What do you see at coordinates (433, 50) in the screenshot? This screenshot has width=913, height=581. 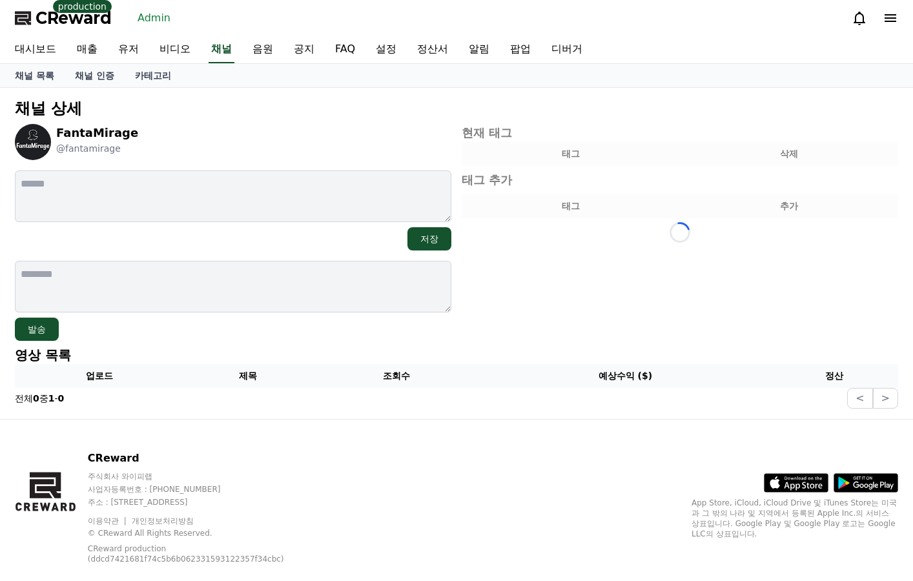 I see `a: 정산서` at bounding box center [433, 50].